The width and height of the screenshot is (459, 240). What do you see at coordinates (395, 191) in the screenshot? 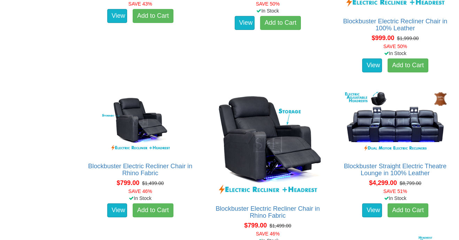
I see `font: SAVE 51%` at bounding box center [395, 191].